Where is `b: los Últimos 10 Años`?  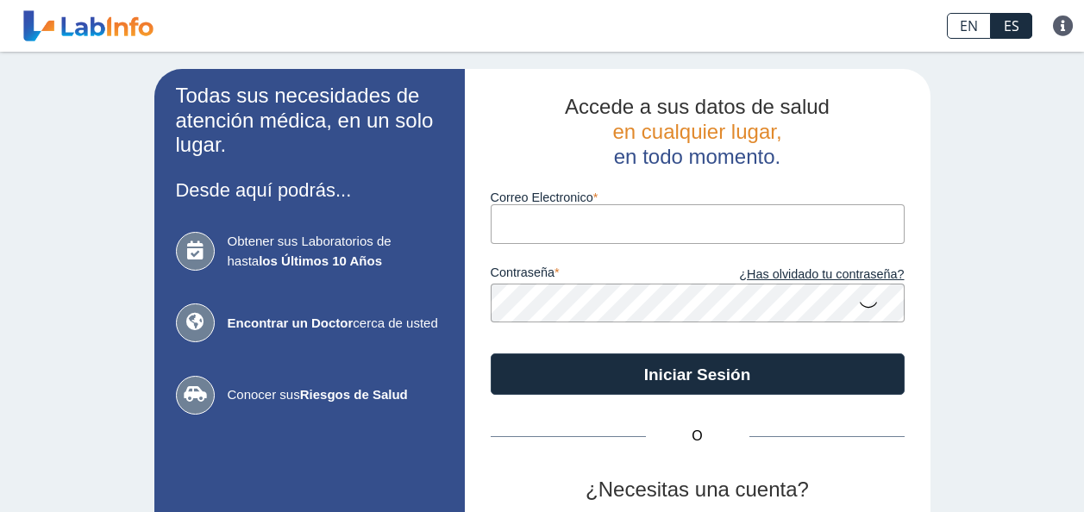 b: los Últimos 10 Años is located at coordinates (320, 260).